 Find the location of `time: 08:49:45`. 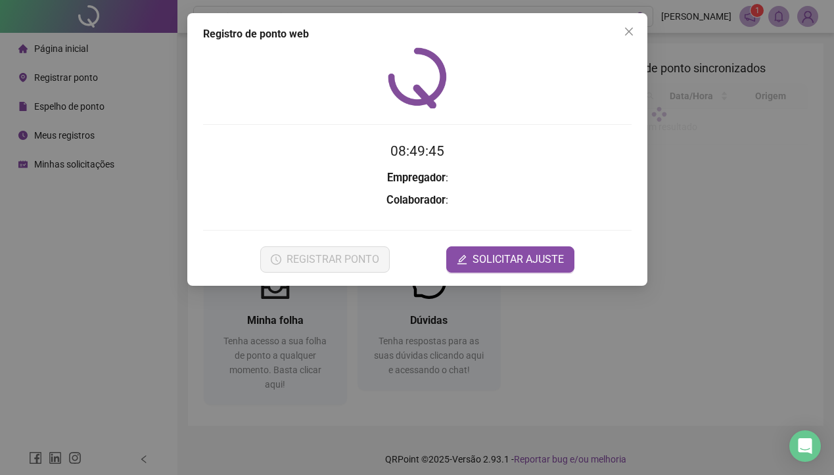

time: 08:49:45 is located at coordinates (417, 151).